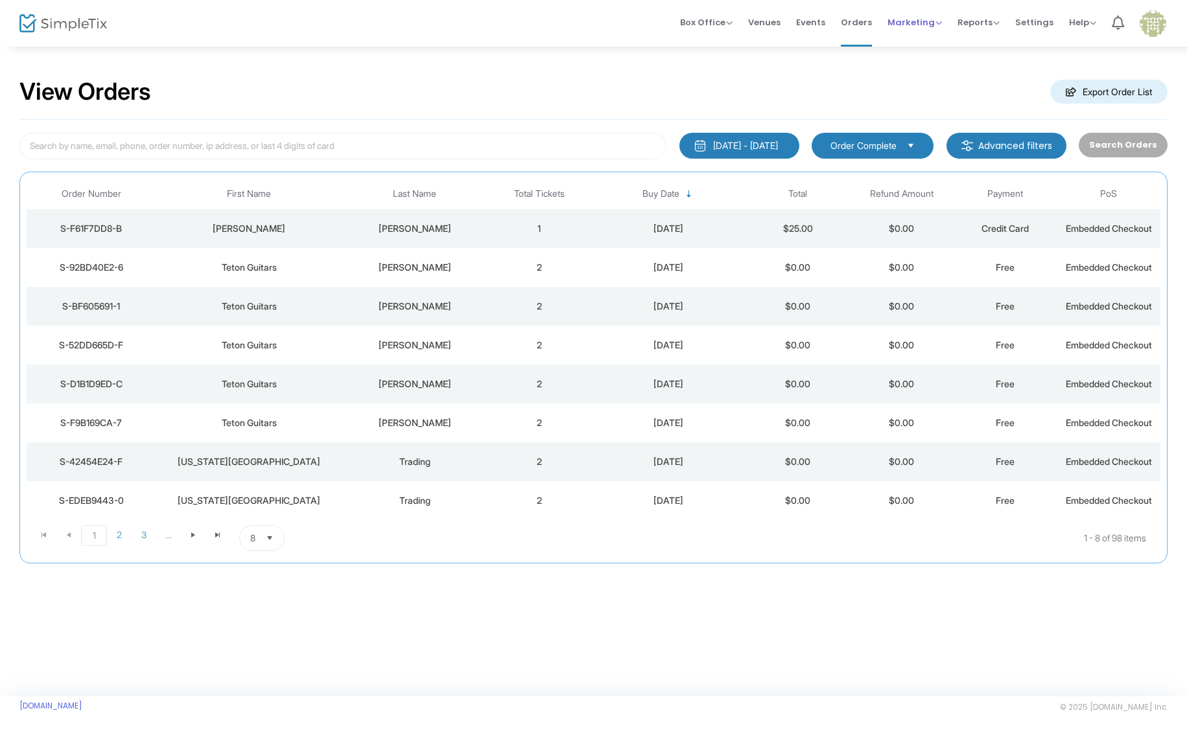  I want to click on span: Events, so click(810, 22).